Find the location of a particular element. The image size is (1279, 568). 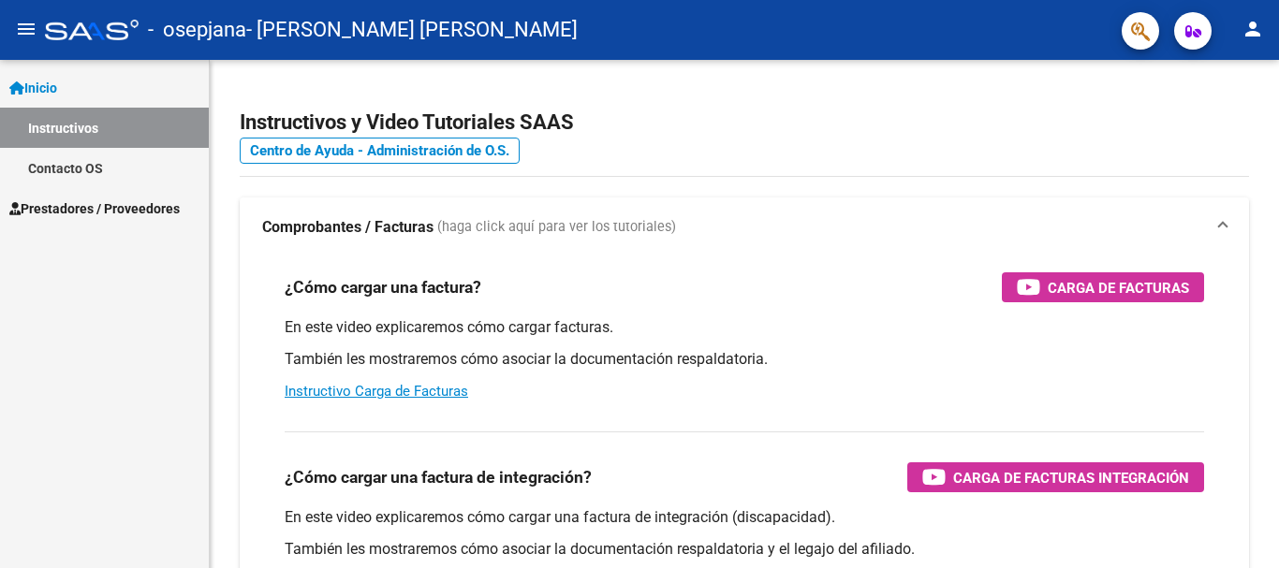

a: Instructivo Carga de Facturas is located at coordinates (376, 391).